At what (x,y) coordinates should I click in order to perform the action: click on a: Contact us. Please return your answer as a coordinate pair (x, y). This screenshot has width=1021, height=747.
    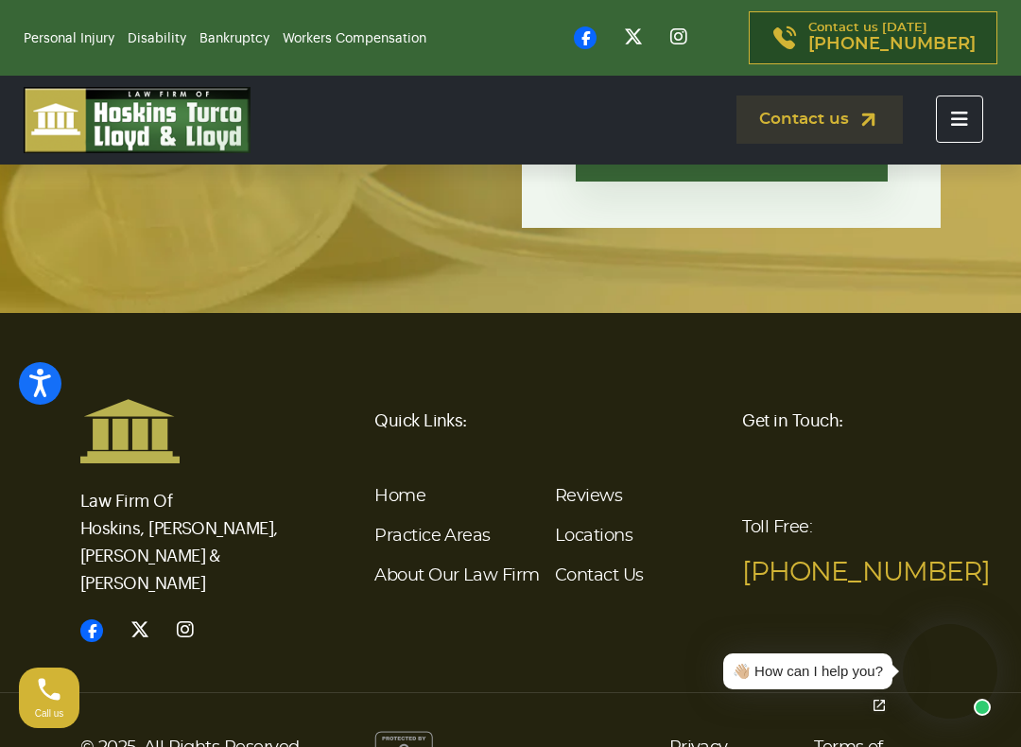
    Looking at the image, I should click on (820, 119).